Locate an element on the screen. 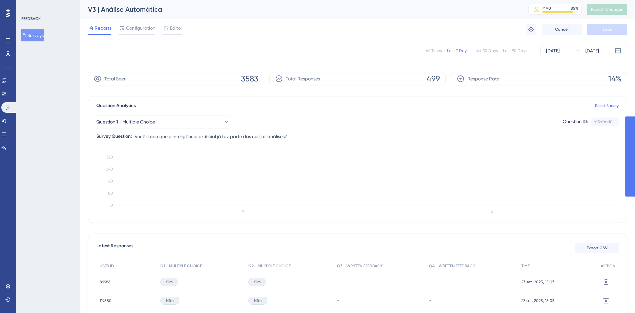 This screenshot has height=313, width=635. span: Q3 - WRITTEN FEEDBACK is located at coordinates (360, 266).